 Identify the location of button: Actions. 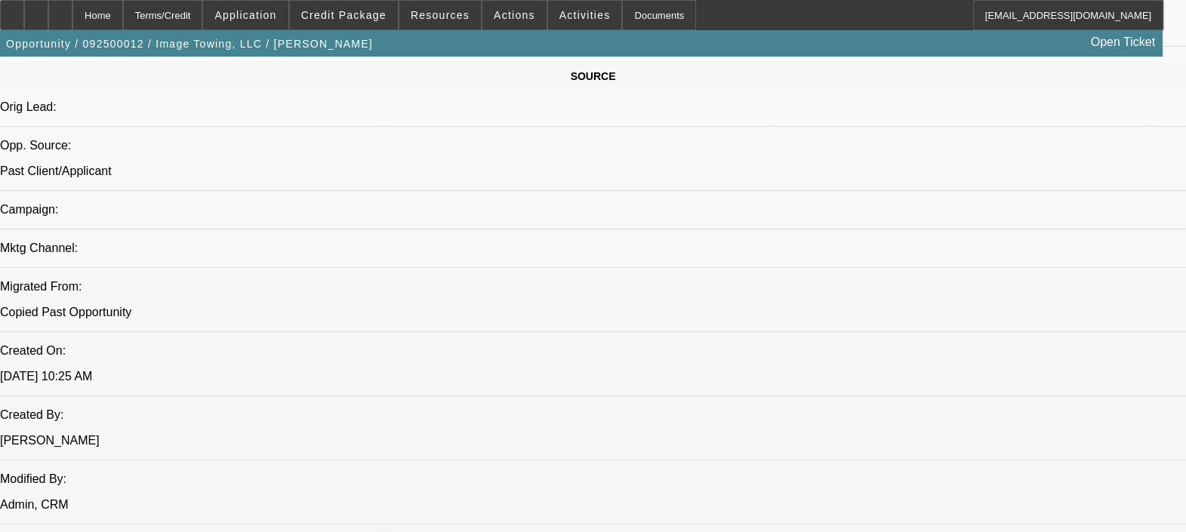
(514, 15).